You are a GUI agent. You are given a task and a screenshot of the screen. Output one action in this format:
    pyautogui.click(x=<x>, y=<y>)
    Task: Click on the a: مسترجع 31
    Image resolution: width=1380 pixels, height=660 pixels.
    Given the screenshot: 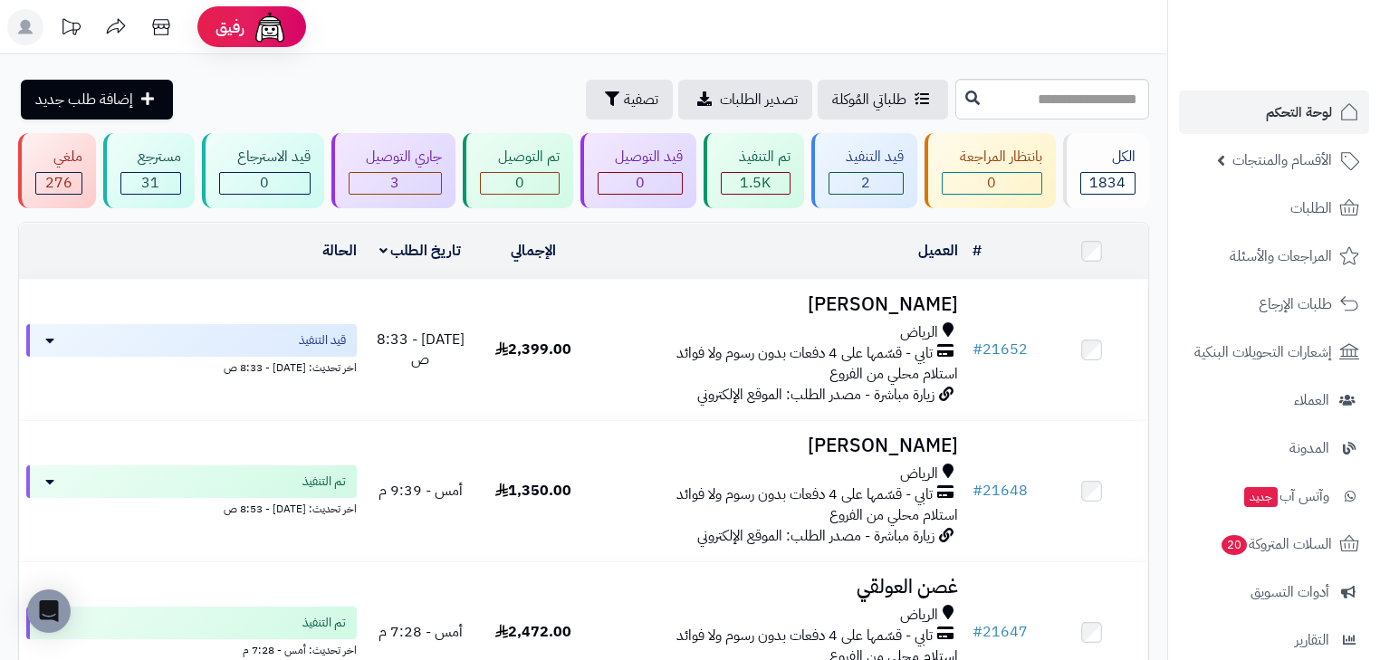 What is the action you would take?
    pyautogui.click(x=149, y=170)
    